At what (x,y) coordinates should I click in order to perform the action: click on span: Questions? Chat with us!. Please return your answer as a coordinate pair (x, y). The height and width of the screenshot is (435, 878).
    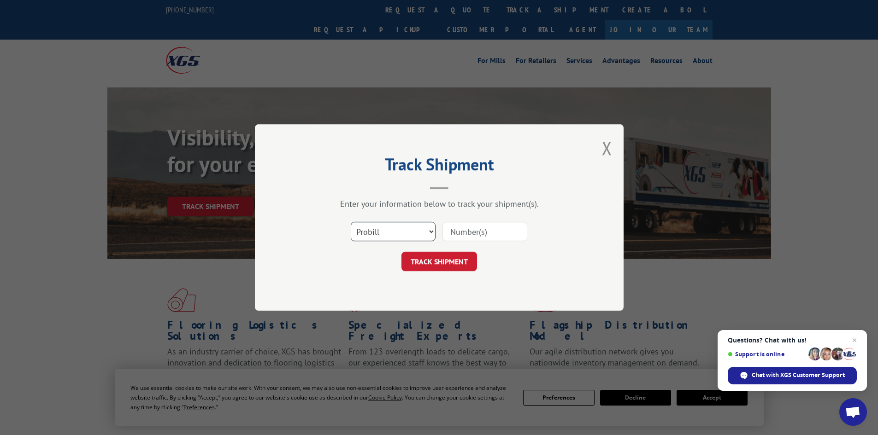
    Looking at the image, I should click on (792, 340).